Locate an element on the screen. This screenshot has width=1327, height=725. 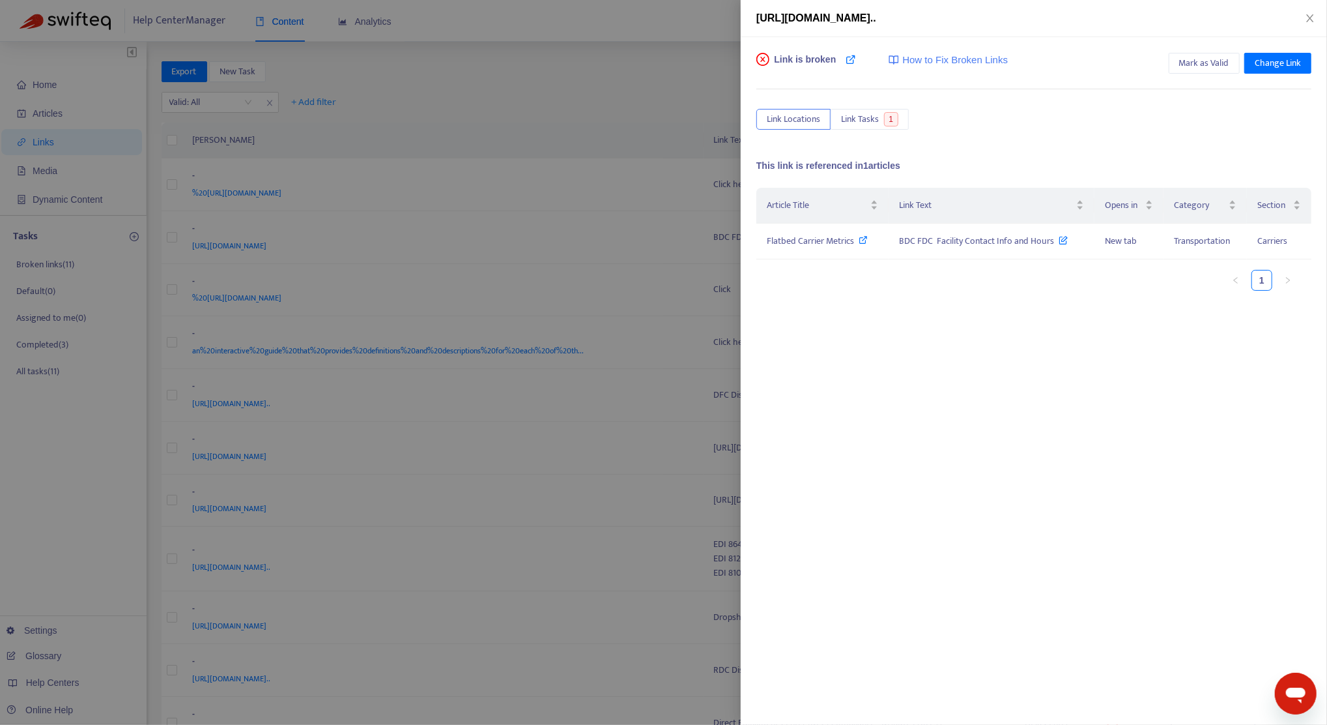
th: Opens in is located at coordinates (1129, 205).